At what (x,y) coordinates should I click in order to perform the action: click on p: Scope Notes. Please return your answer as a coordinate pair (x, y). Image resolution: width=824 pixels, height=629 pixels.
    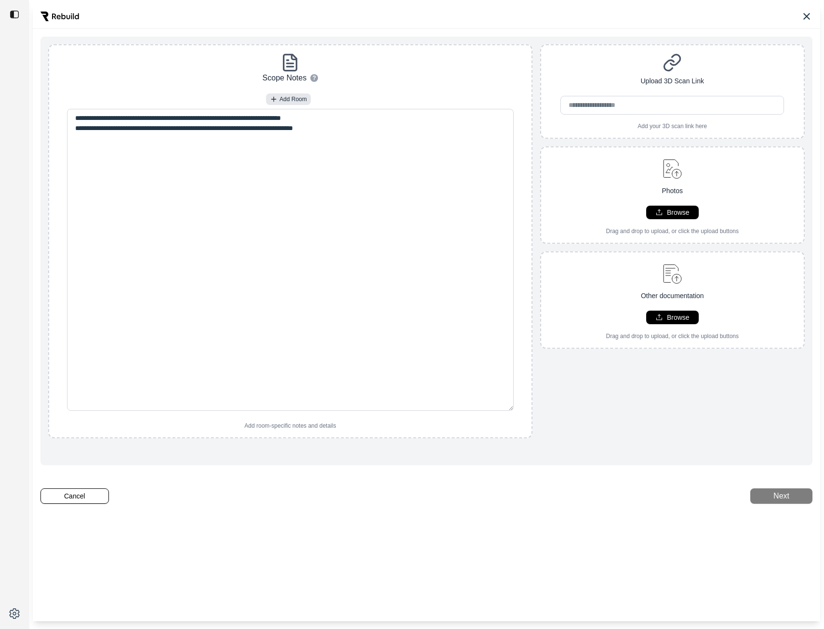
    Looking at the image, I should click on (285, 78).